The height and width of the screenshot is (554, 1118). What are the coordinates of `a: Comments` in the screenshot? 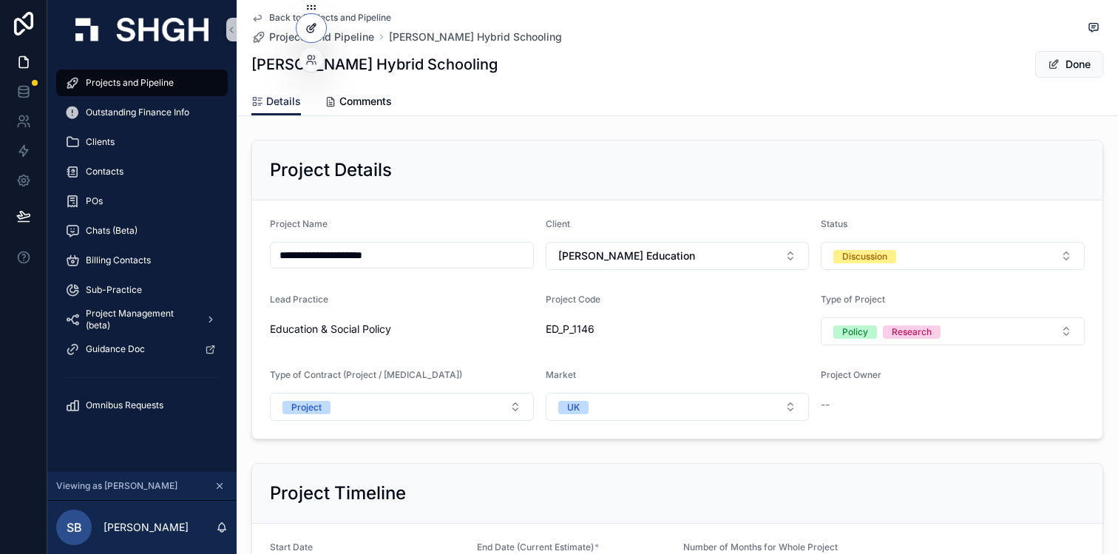 It's located at (358, 103).